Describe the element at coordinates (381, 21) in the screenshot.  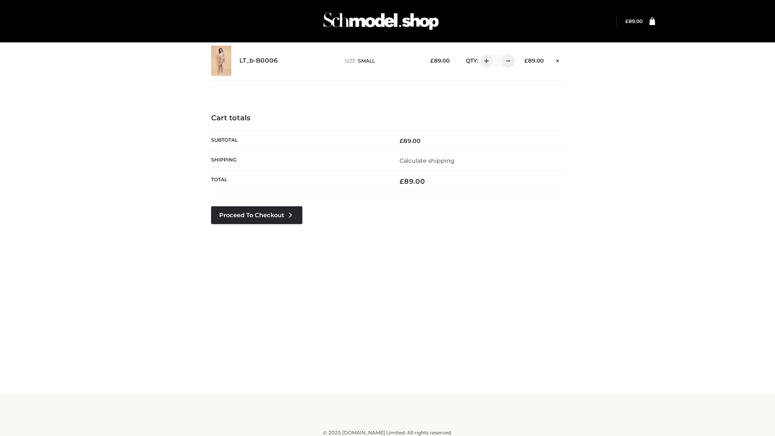
I see `img: Schmodel Admin 964` at that location.